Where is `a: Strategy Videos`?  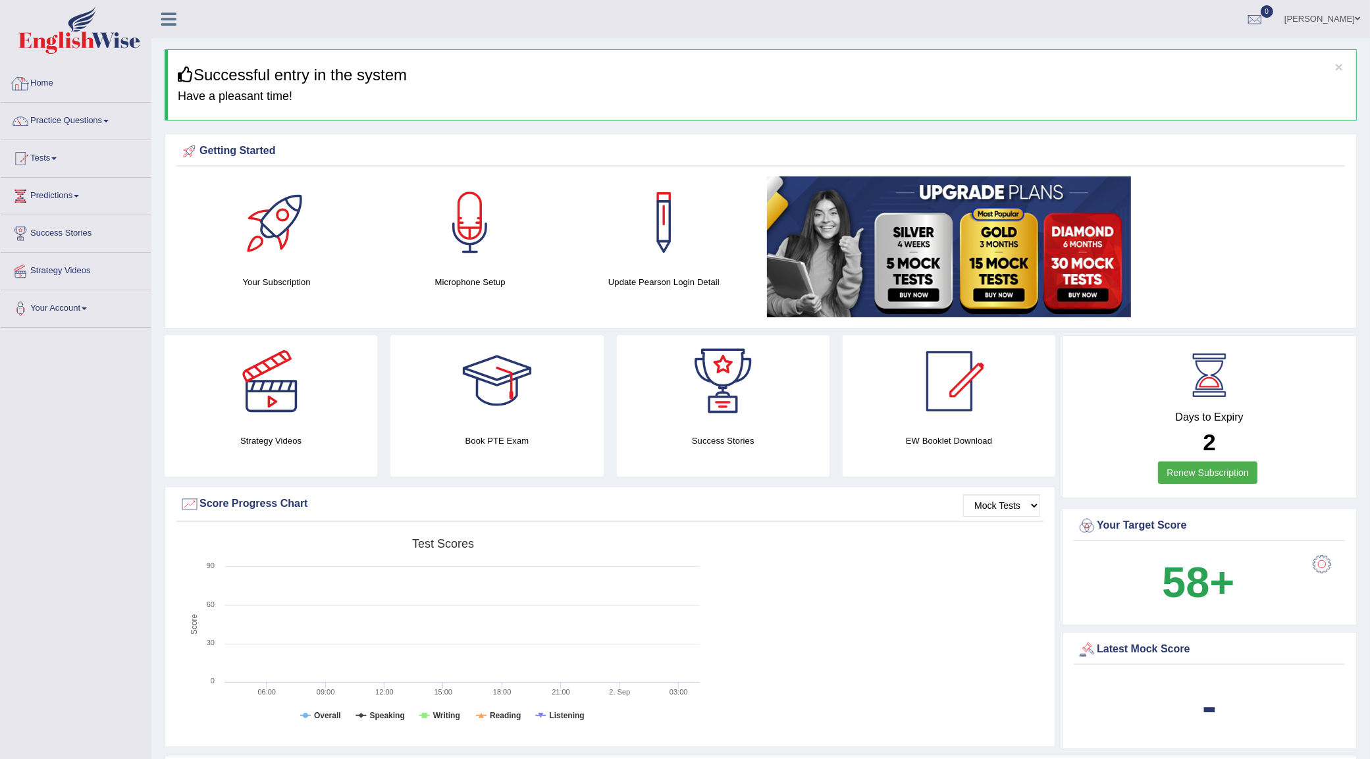 a: Strategy Videos is located at coordinates (76, 269).